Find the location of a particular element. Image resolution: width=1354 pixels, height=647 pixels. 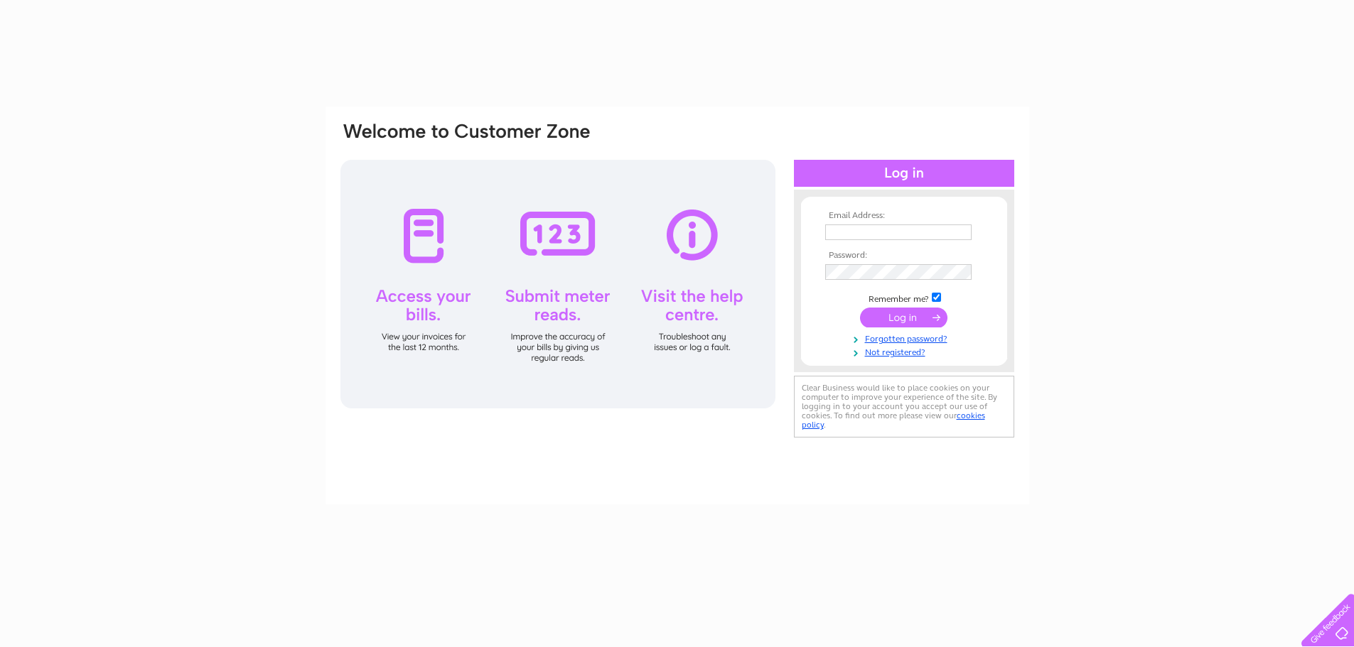

a: cookies policy is located at coordinates (893, 420).